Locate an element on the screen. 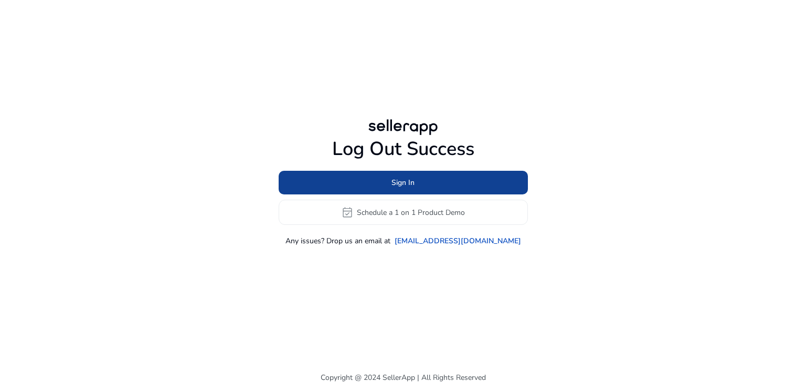  button: event_availableSchedule a 1 on 1 Product Demo is located at coordinates (403, 212).